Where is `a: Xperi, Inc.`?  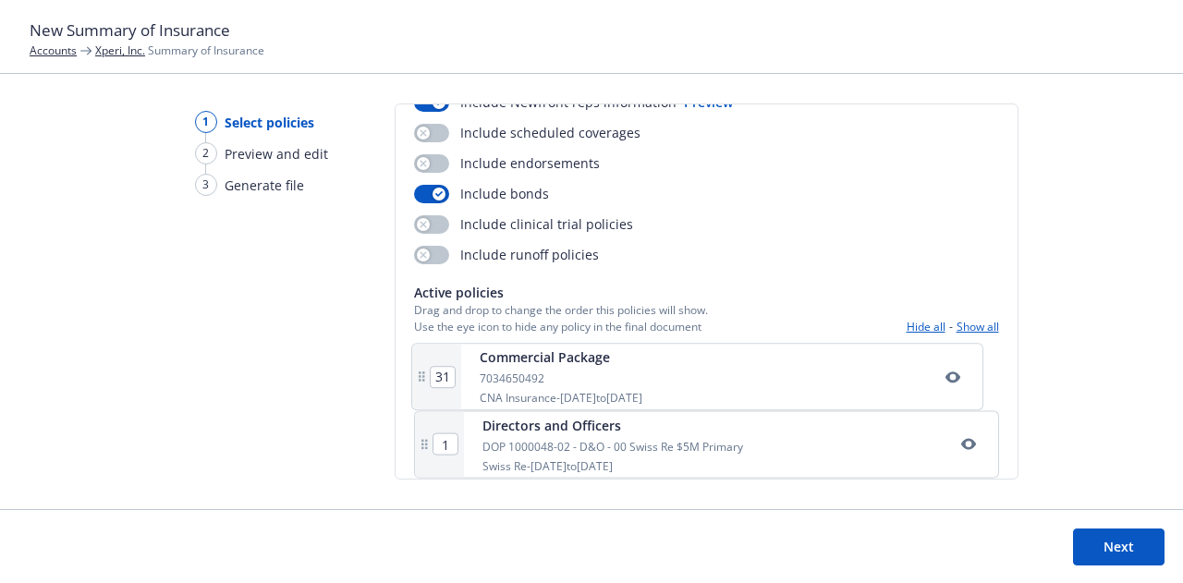 a: Xperi, Inc. is located at coordinates (120, 50).